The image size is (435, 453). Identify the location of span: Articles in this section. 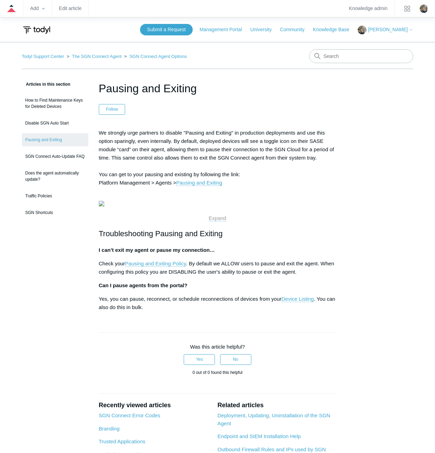
(46, 84).